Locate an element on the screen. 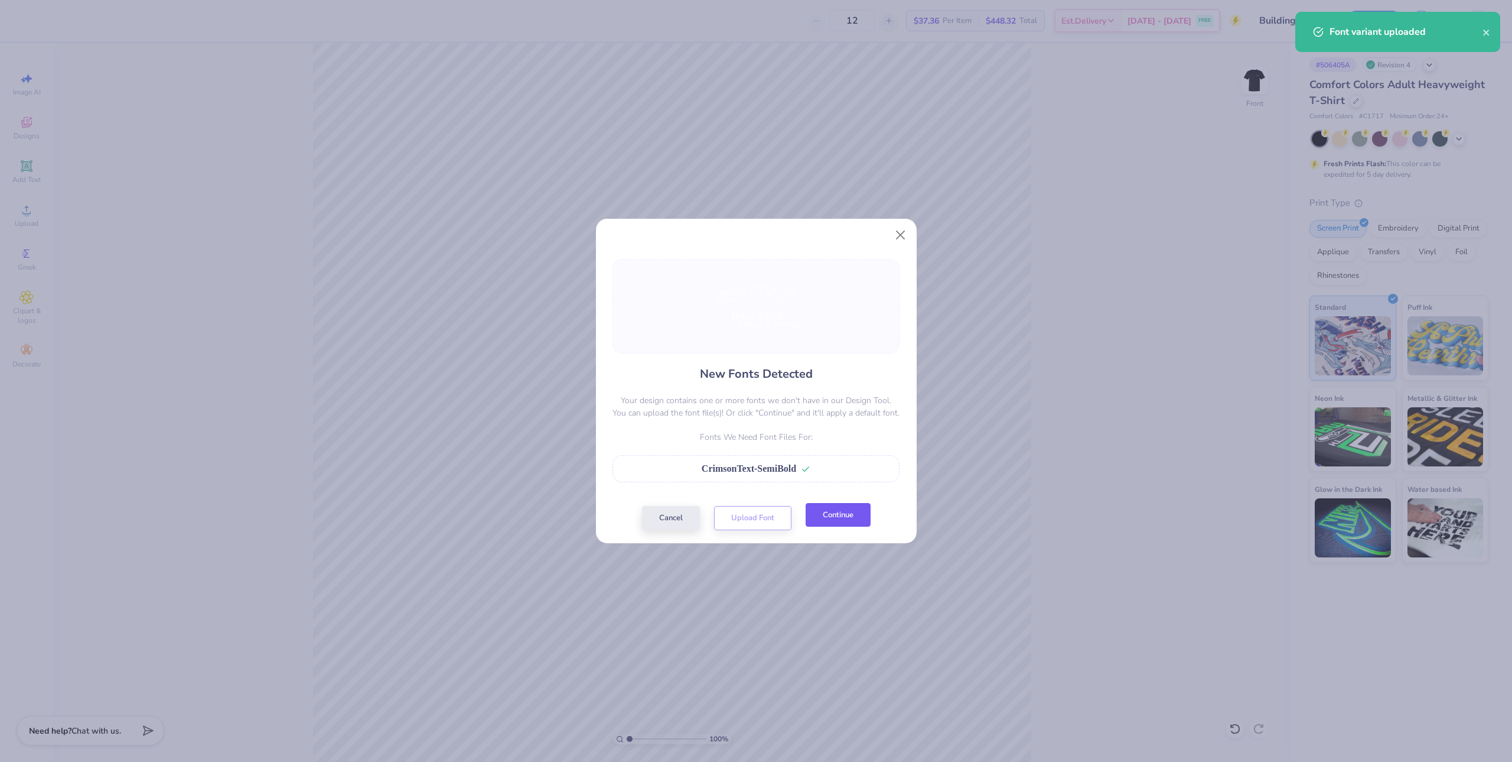 Image resolution: width=1512 pixels, height=762 pixels. h4: New Fonts Detected is located at coordinates (756, 373).